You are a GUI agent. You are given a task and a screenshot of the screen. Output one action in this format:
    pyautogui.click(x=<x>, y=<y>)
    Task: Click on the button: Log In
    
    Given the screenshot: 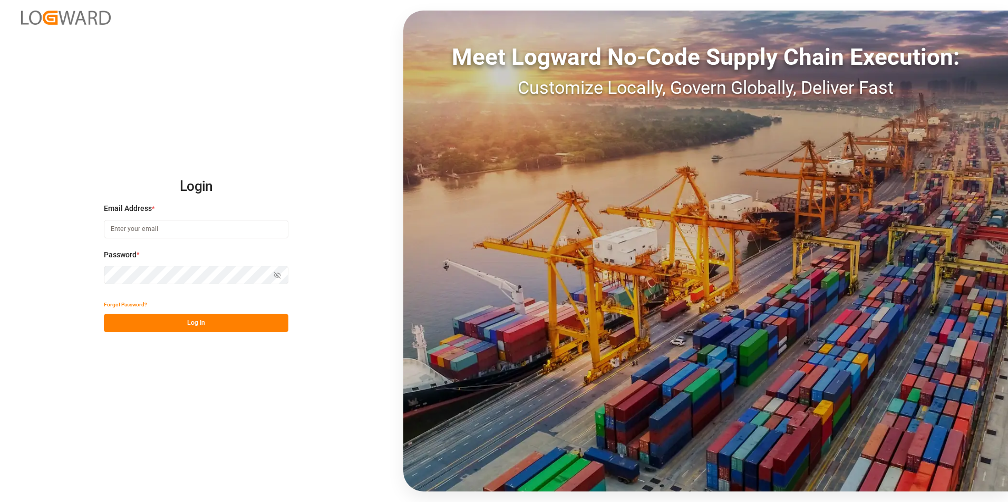 What is the action you would take?
    pyautogui.click(x=196, y=323)
    